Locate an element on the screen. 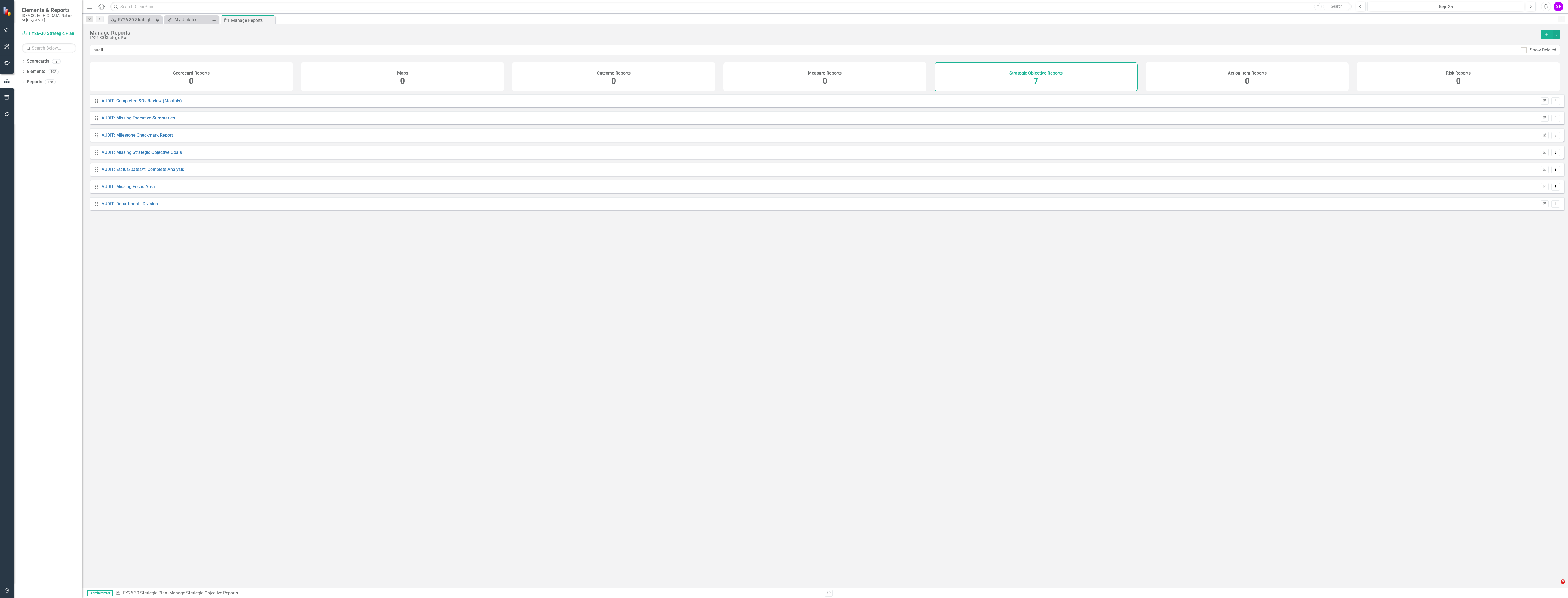 This screenshot has width=1568, height=598. a: AUDIT: Milestone Checkmark Report is located at coordinates (137, 135).